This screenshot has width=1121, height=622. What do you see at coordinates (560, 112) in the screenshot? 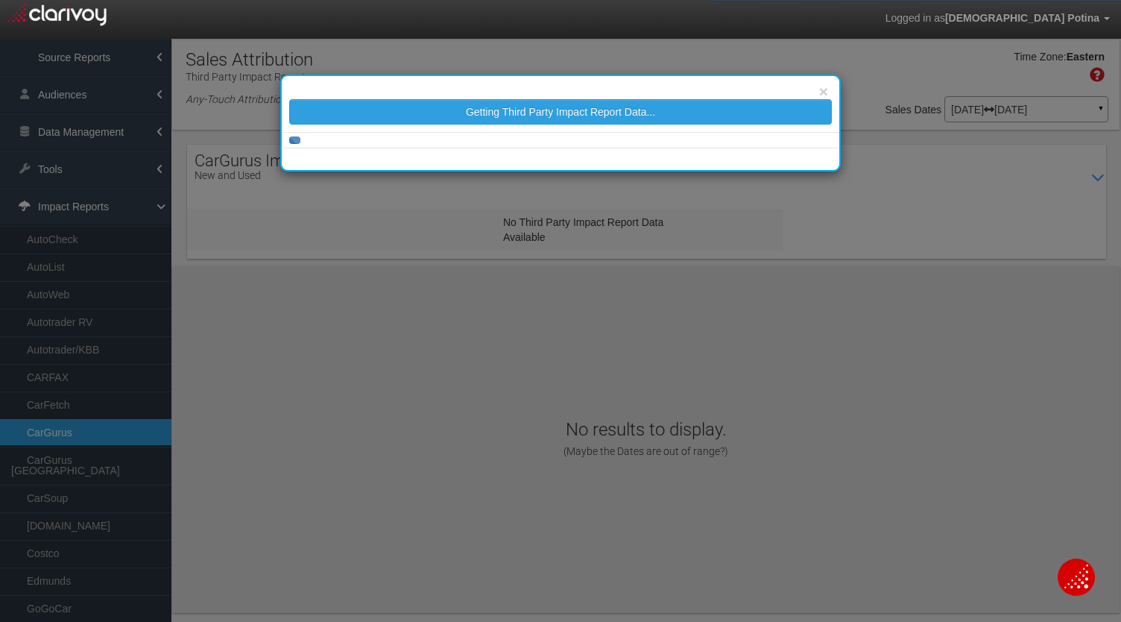
I see `span: Getting Third Party Impact Report Data...` at bounding box center [560, 112].